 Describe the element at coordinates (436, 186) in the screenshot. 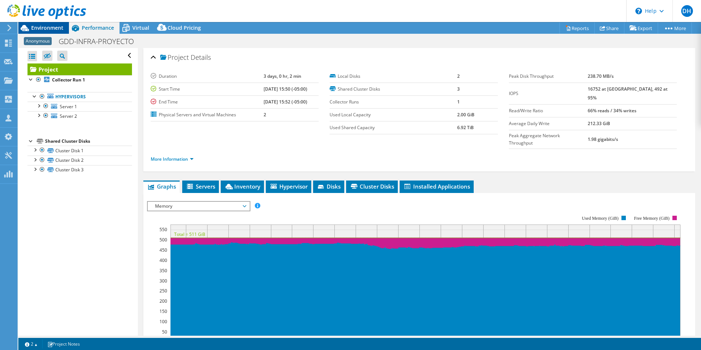

I see `span: Installed Applications` at that location.